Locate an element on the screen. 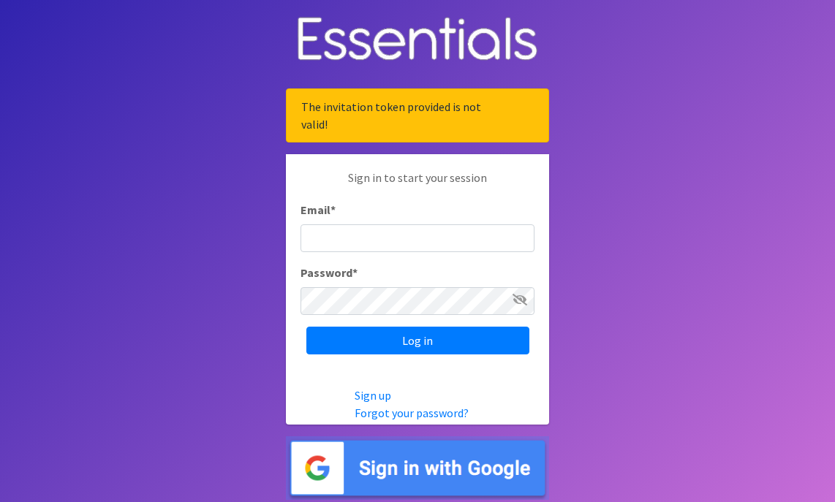 This screenshot has height=502, width=835. a: Sign up is located at coordinates (373, 395).